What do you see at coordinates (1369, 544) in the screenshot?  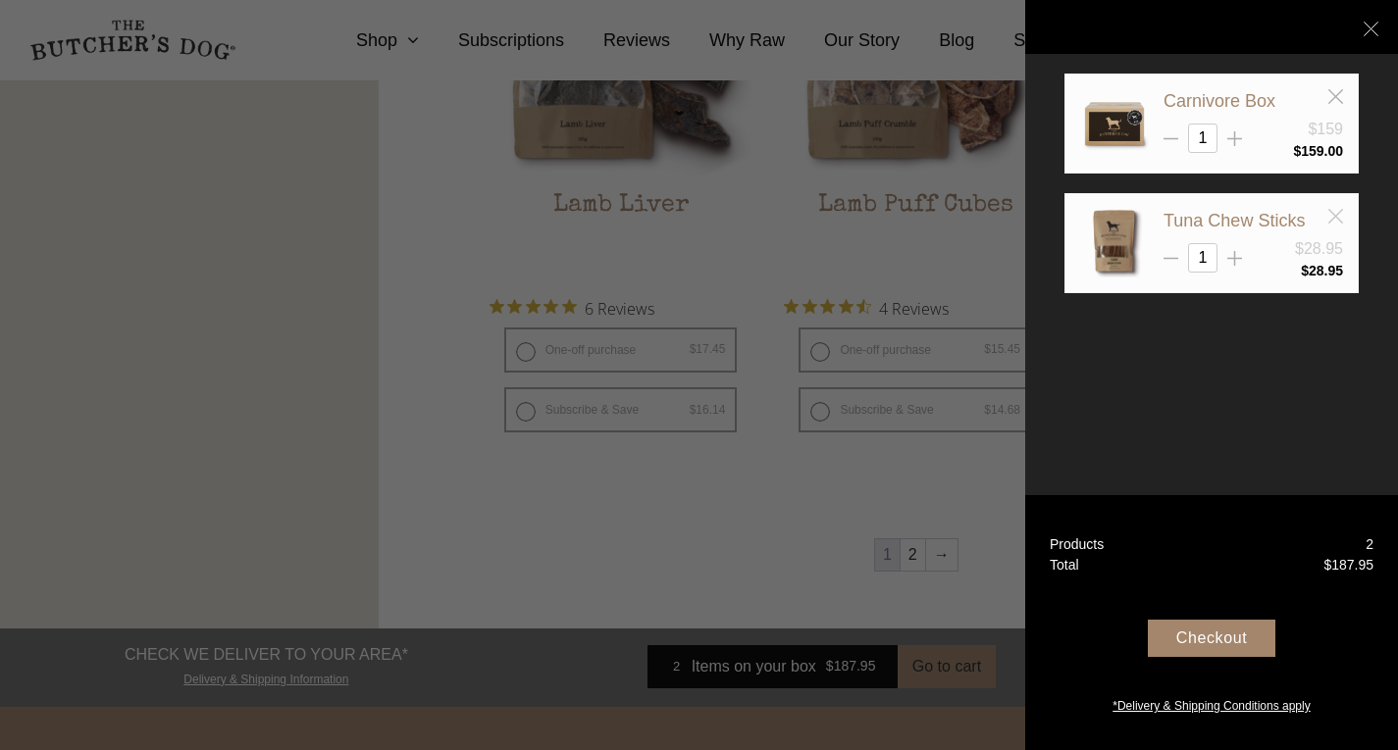 I see `div: 2` at bounding box center [1369, 544].